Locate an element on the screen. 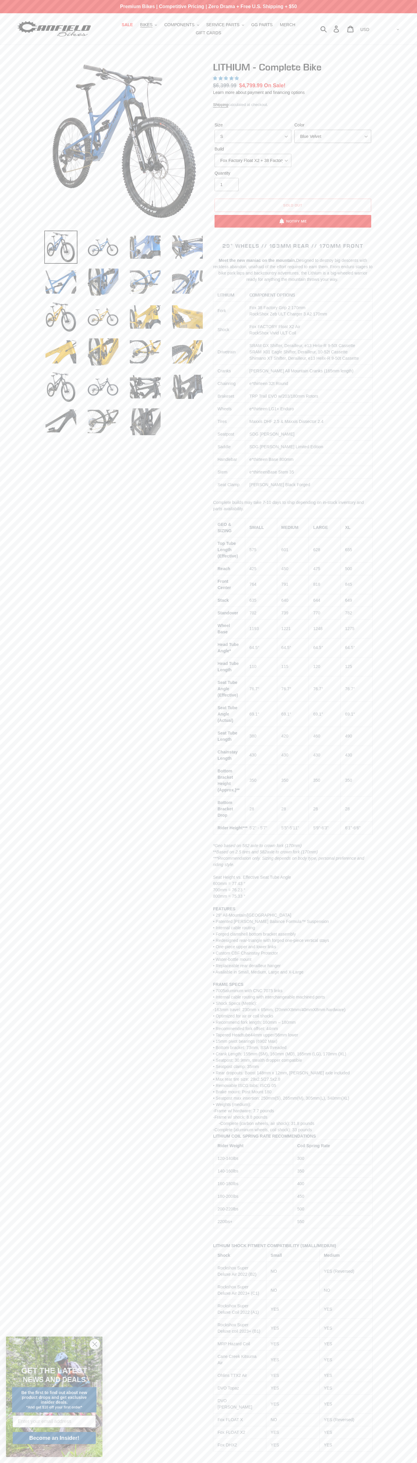 The width and height of the screenshot is (417, 1463). span: BIKES is located at coordinates (146, 25).